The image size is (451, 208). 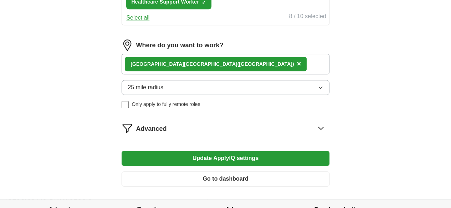 What do you see at coordinates (225, 159) in the screenshot?
I see `button: Update ApplyIQ settings` at bounding box center [225, 159].